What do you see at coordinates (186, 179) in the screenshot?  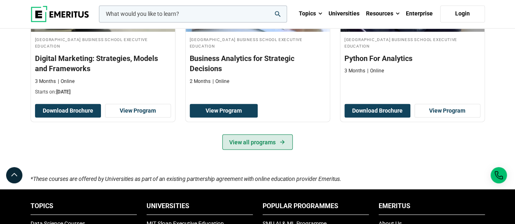 I see `i: *These courses are offered by Universities as part of an existing partnership agreement with onli...` at bounding box center [186, 179].